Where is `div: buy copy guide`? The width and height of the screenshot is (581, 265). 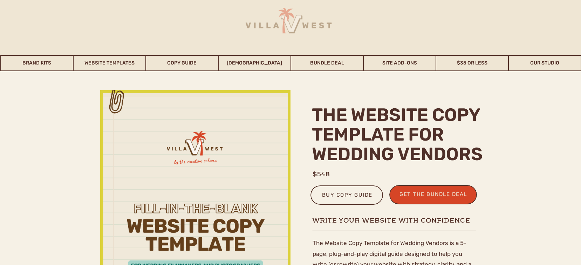
div: buy copy guide is located at coordinates (347, 196).